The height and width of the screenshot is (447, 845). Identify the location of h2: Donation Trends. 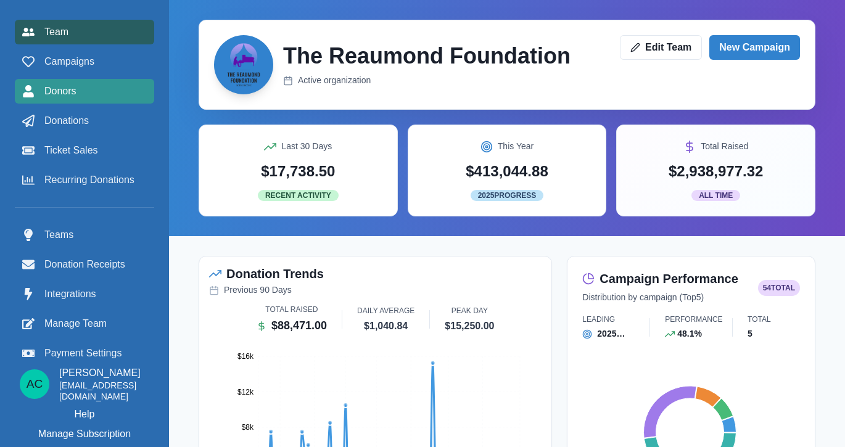
(275, 274).